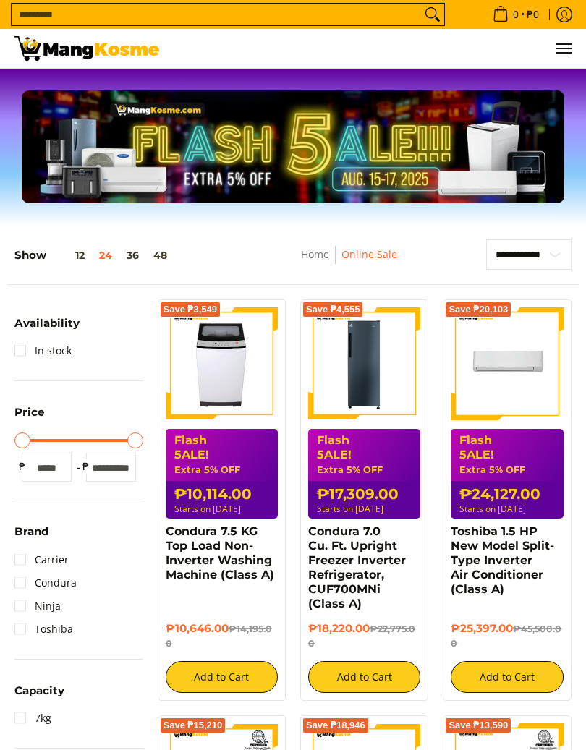 The image size is (586, 750). I want to click on nav: Breadcrumbs, so click(349, 262).